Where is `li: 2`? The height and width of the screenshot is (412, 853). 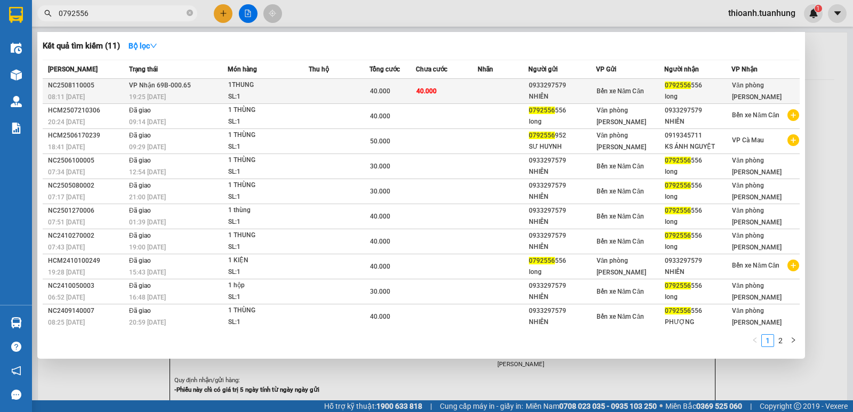 li: 2 is located at coordinates (780, 341).